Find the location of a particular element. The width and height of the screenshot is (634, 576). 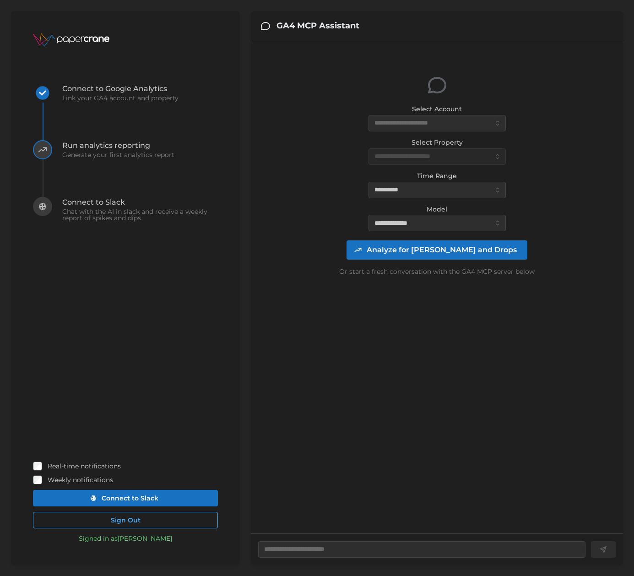

button: Connect to SlackChat with the AI in slack and receive a weekly report of spikes and dips is located at coordinates (126, 225).